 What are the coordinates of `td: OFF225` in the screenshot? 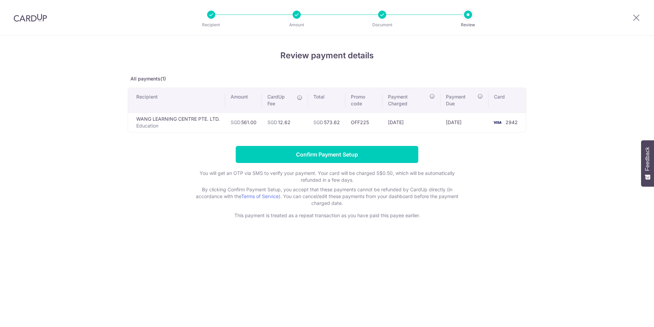 It's located at (364, 122).